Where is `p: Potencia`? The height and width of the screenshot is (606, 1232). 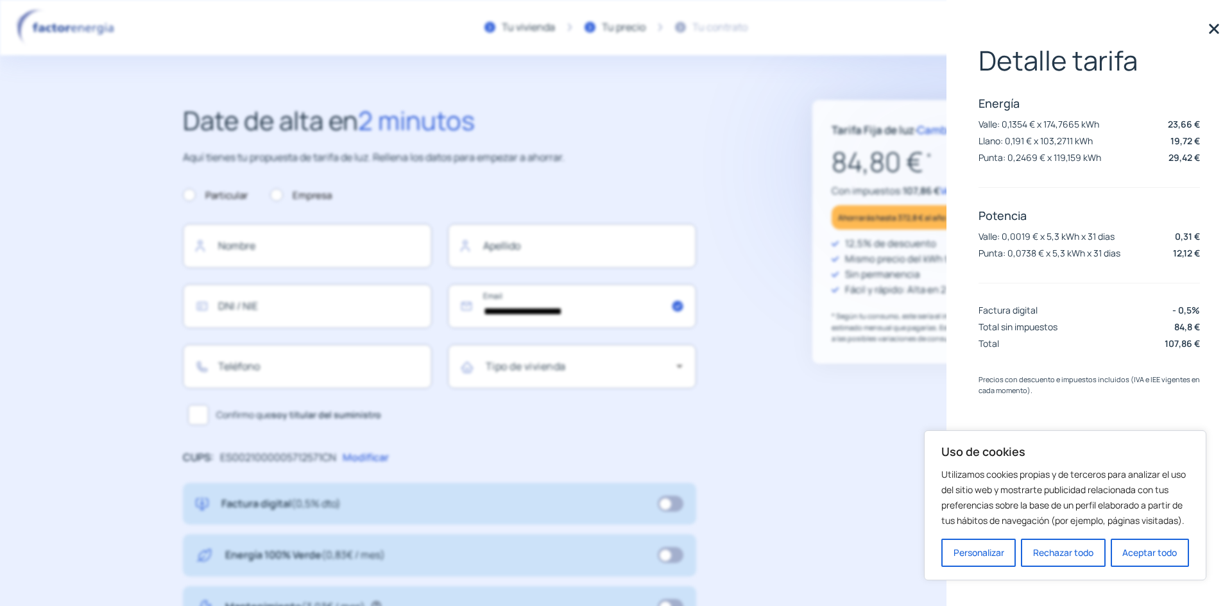
p: Potencia is located at coordinates (1089, 216).